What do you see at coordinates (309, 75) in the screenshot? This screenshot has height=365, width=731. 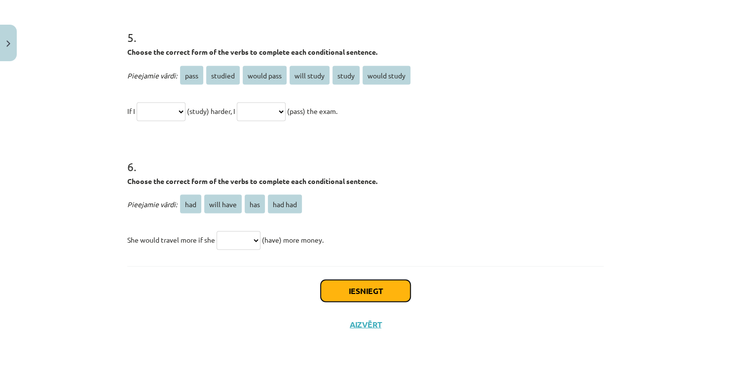 I see `span: will study` at bounding box center [309, 75].